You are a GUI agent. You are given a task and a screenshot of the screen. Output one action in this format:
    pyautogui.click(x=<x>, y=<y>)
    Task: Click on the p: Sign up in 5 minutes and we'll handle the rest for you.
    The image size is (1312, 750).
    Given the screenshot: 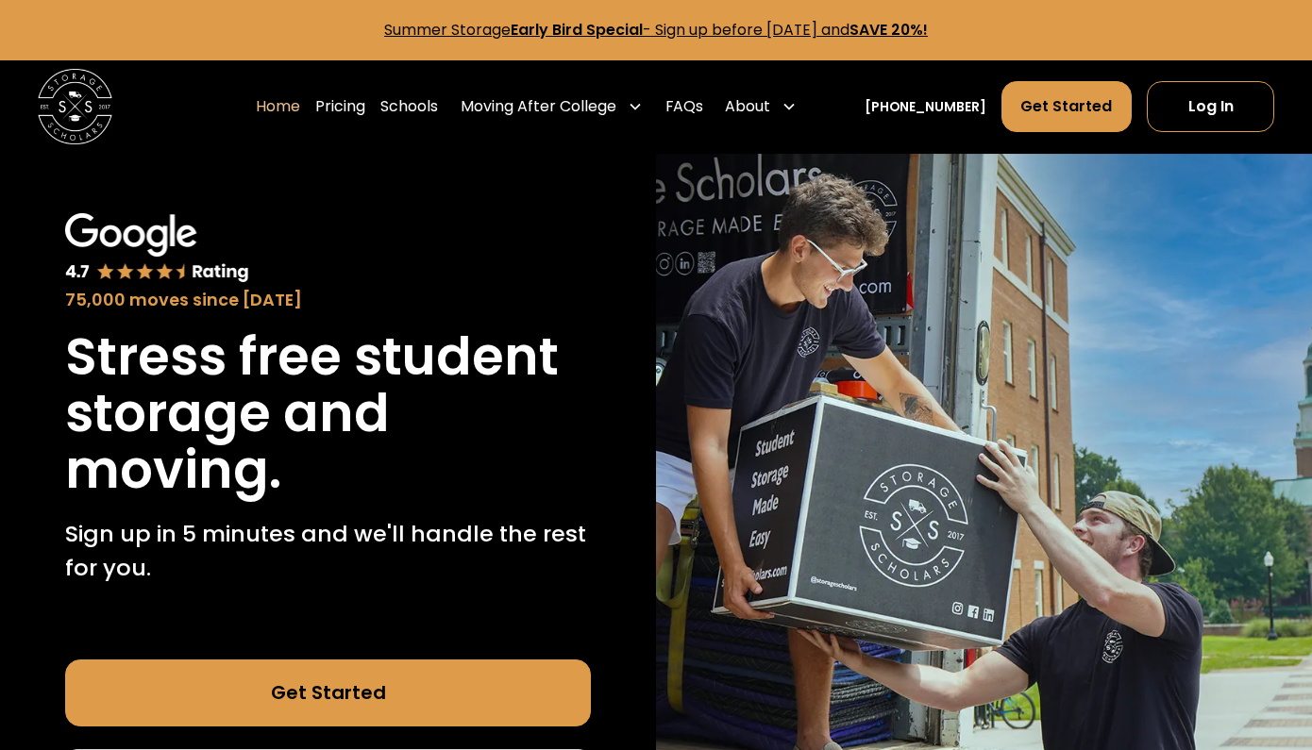 What is the action you would take?
    pyautogui.click(x=327, y=551)
    